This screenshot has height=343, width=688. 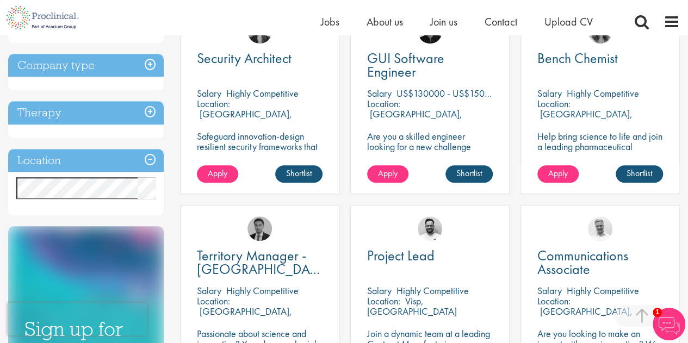 I want to click on img: Emile De Beer, so click(x=429, y=228).